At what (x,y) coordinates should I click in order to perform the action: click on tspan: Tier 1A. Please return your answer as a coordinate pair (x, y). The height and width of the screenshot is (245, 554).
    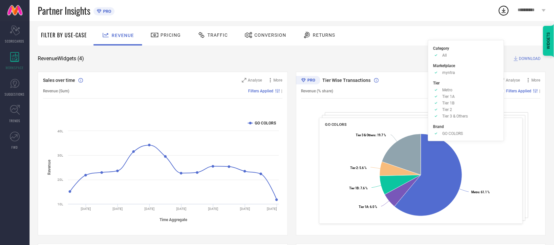
    Looking at the image, I should click on (363, 207).